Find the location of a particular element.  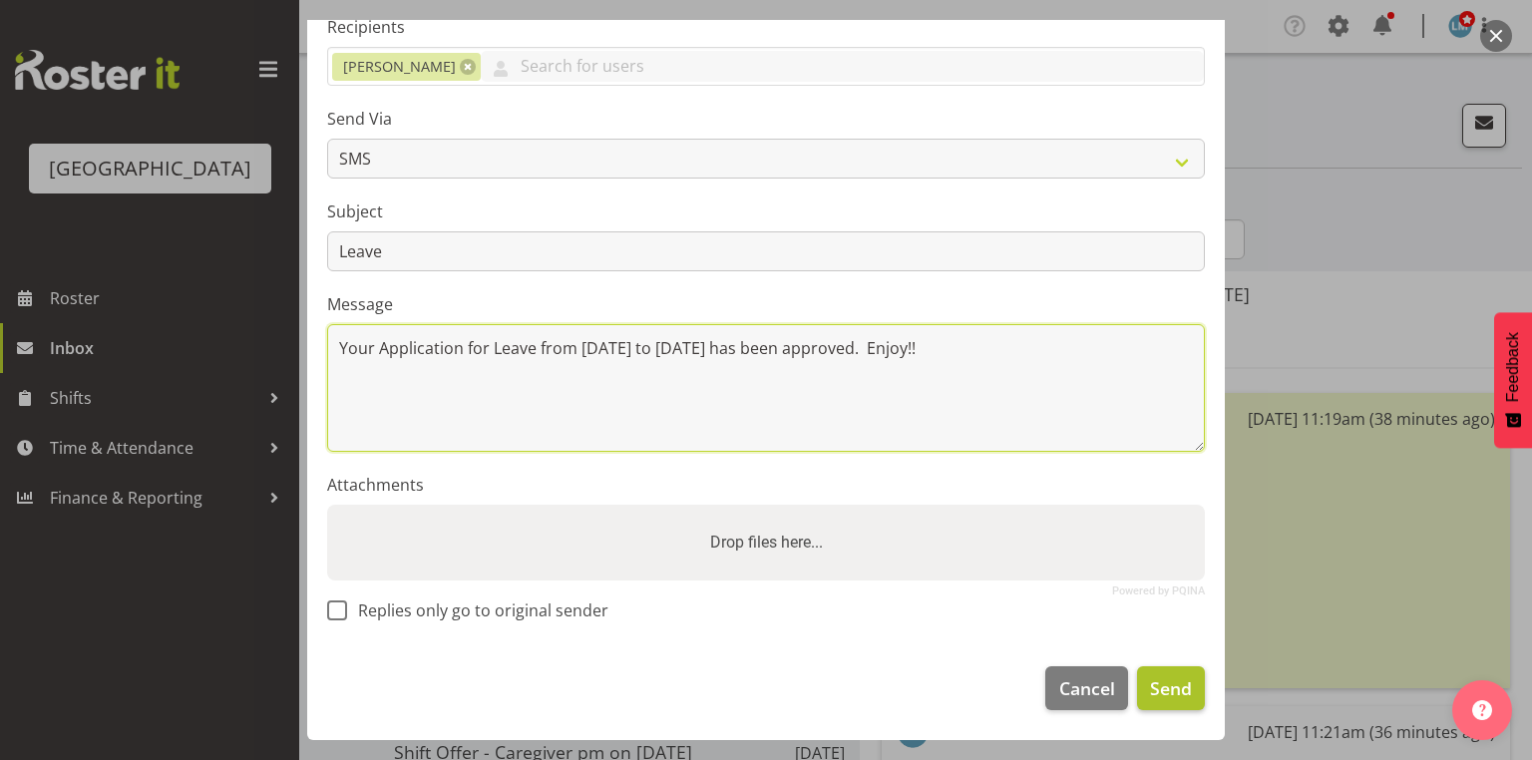

button: Cancel is located at coordinates (1086, 688).